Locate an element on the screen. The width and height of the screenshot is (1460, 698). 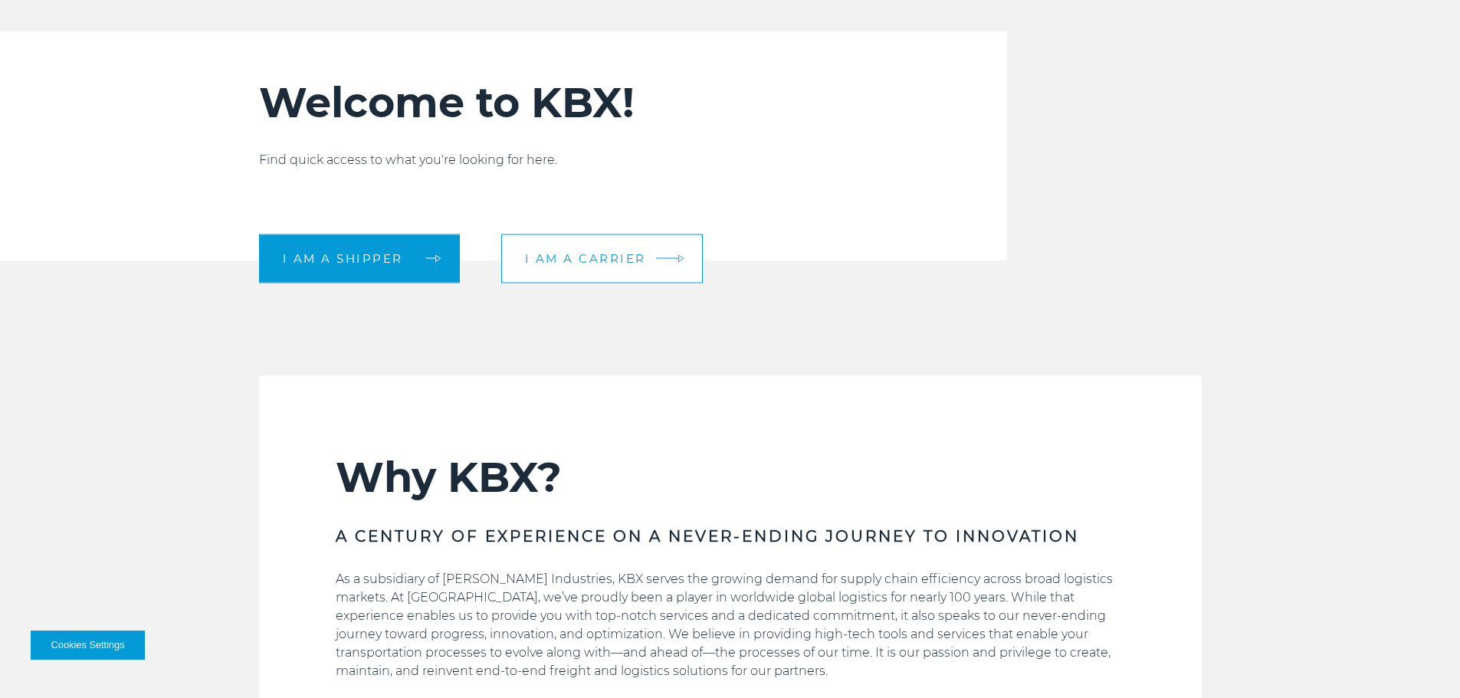
p: Find quick access to what you're looking for here. is located at coordinates (587, 160).